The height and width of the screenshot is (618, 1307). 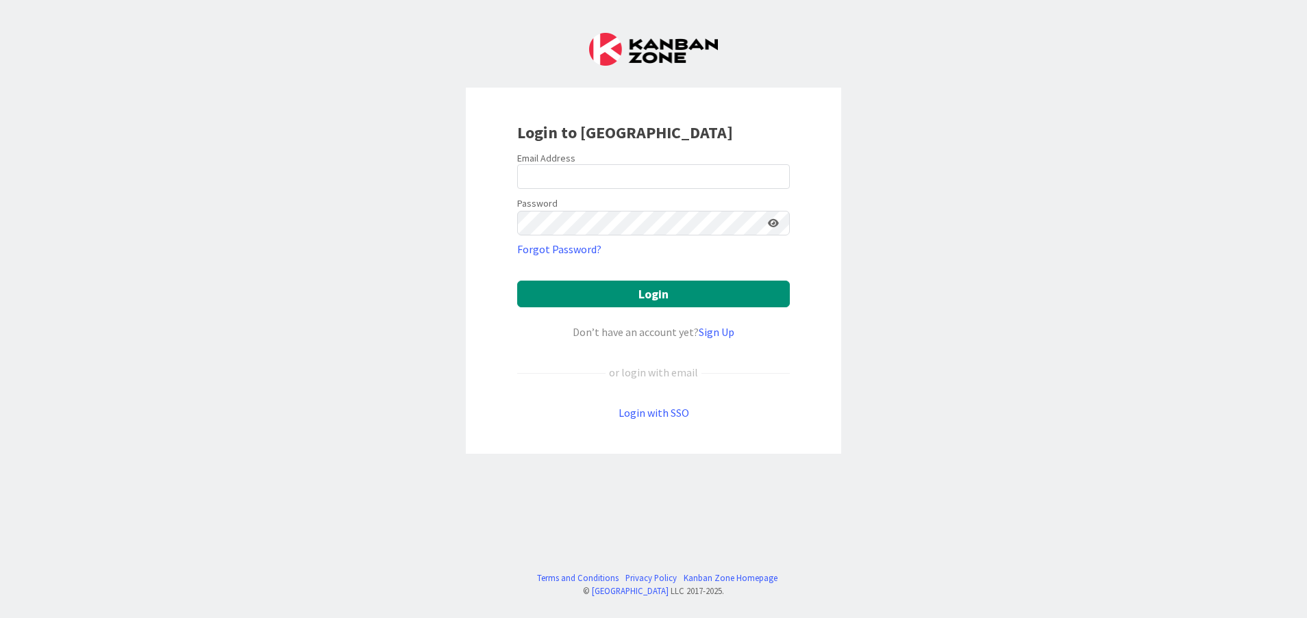 I want to click on a: Terms and Conditions, so click(x=577, y=578).